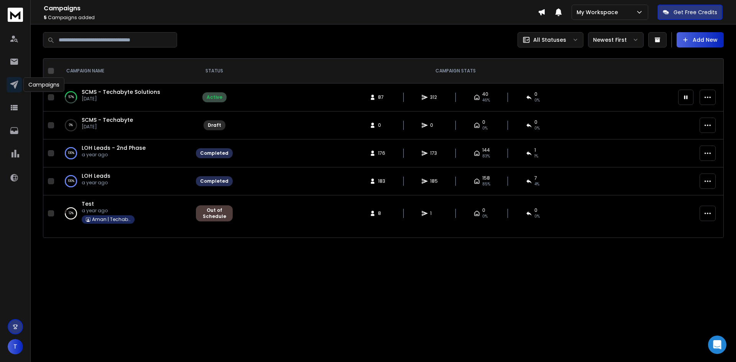 The height and width of the screenshot is (362, 736). Describe the element at coordinates (382, 214) in the screenshot. I see `span: 8` at that location.